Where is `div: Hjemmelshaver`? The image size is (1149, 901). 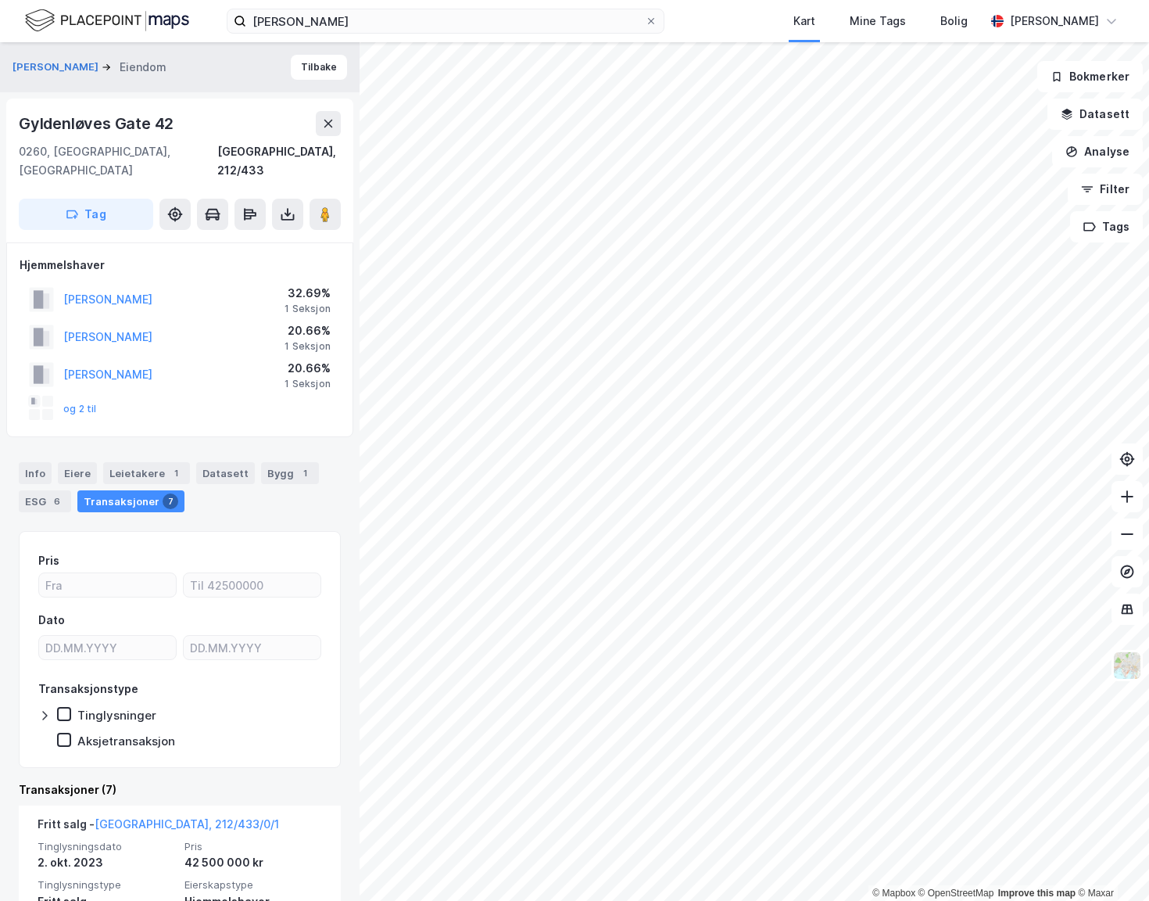
div: Hjemmelshaver is located at coordinates (180, 265).